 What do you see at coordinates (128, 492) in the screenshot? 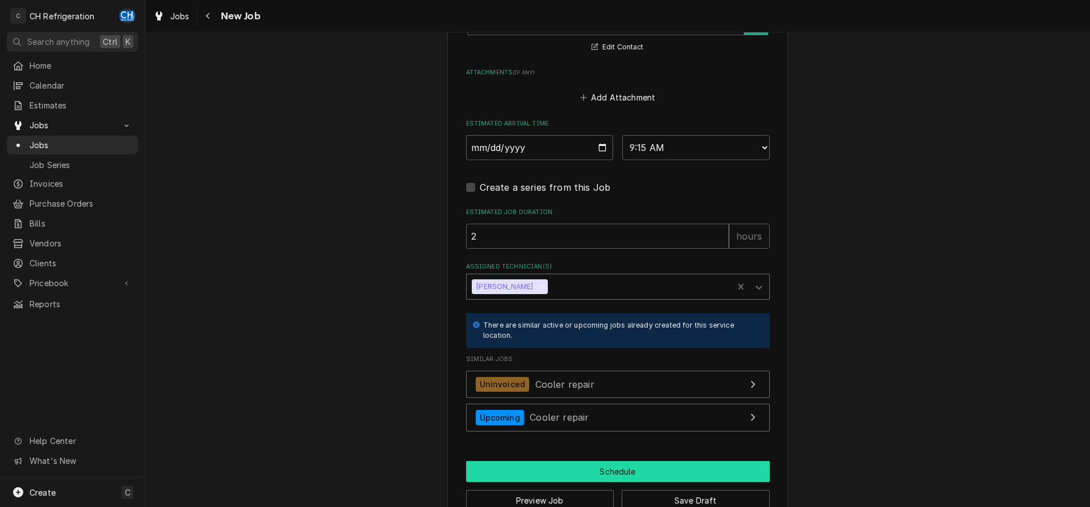
I see `span: C` at bounding box center [128, 492].